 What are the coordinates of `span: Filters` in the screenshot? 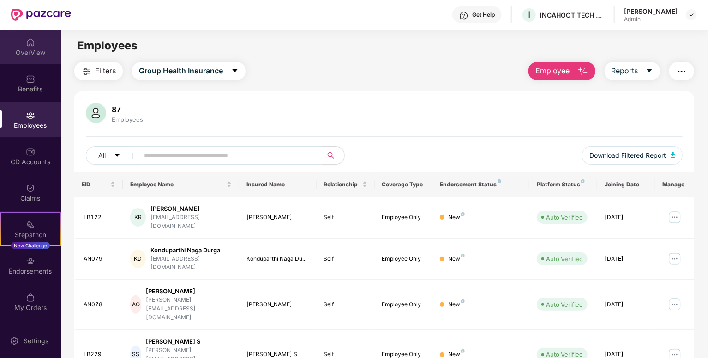 It's located at (105, 71).